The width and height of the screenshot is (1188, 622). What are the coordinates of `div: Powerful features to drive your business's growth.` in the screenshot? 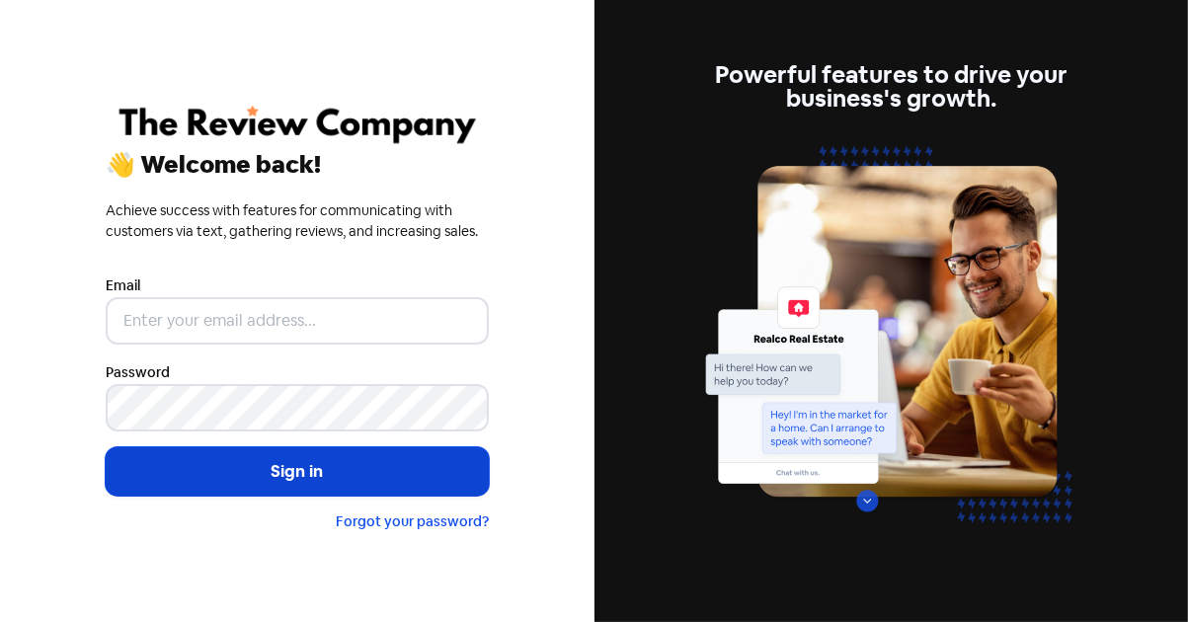 It's located at (891, 87).